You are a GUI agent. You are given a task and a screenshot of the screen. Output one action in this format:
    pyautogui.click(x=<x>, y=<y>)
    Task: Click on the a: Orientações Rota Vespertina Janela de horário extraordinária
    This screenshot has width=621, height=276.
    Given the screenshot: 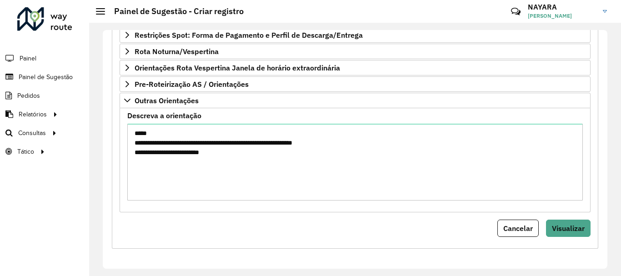 What is the action you would take?
    pyautogui.click(x=355, y=68)
    